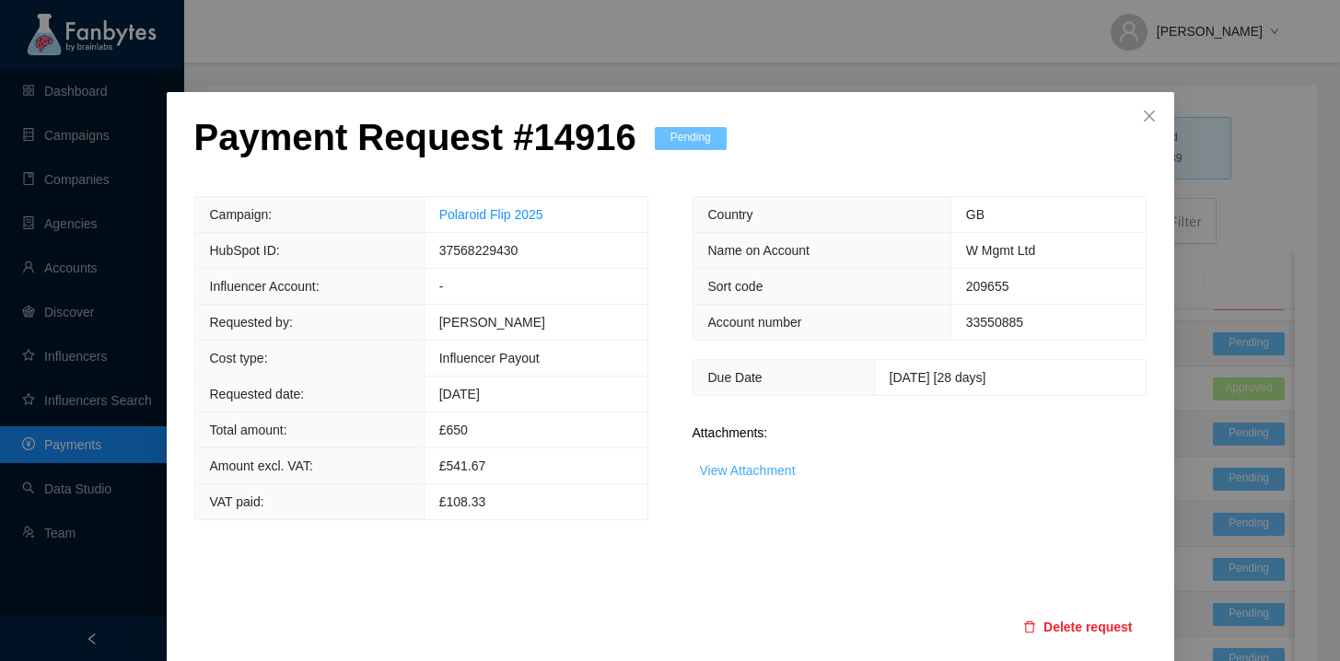  Describe the element at coordinates (245, 250) in the screenshot. I see `span: HubSpot ID:` at that location.